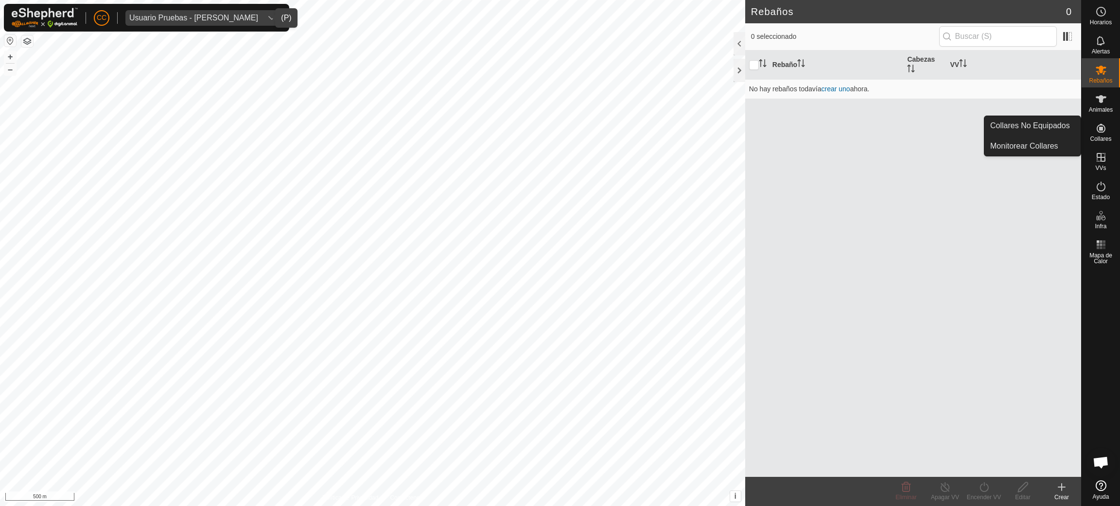  Describe the element at coordinates (350, 498) in the screenshot. I see `a: Política de Privacidad` at that location.